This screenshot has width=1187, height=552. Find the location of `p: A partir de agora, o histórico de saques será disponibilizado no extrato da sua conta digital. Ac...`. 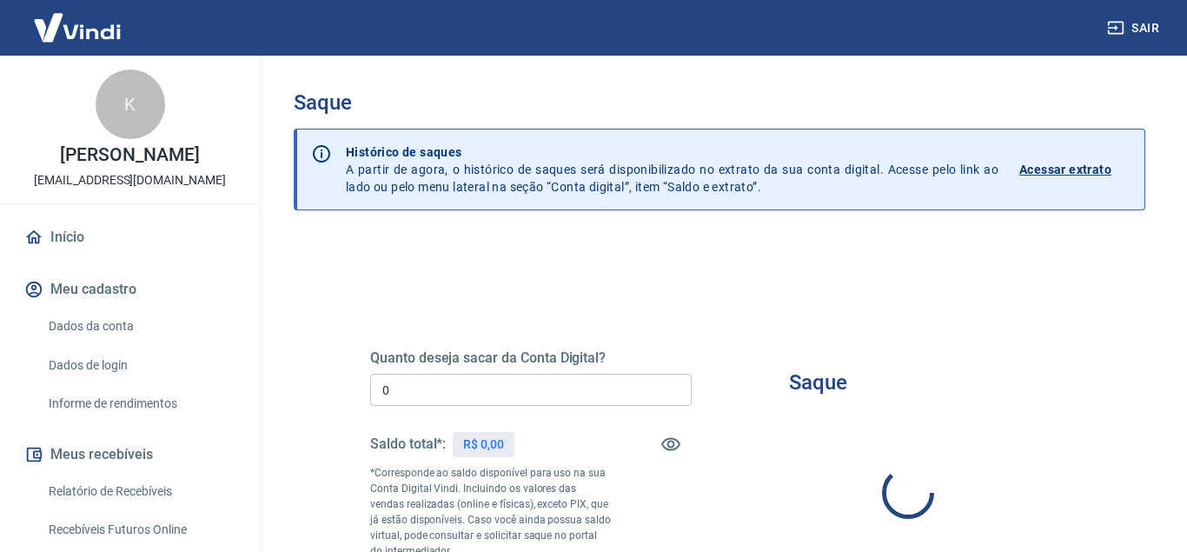

p: A partir de agora, o histórico de saques será disponibilizado no extrato da sua conta digital. Ac... is located at coordinates (672, 169).